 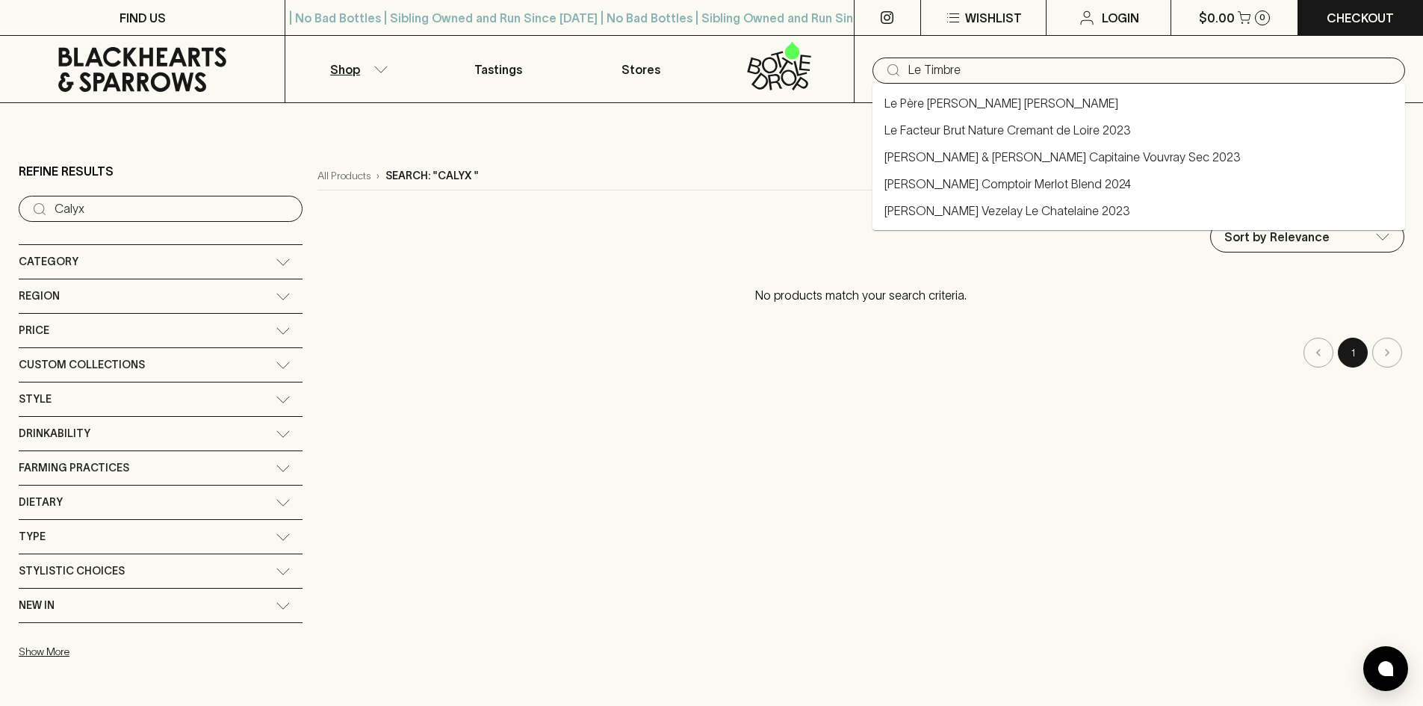 I want to click on div: Dietary, so click(x=161, y=502).